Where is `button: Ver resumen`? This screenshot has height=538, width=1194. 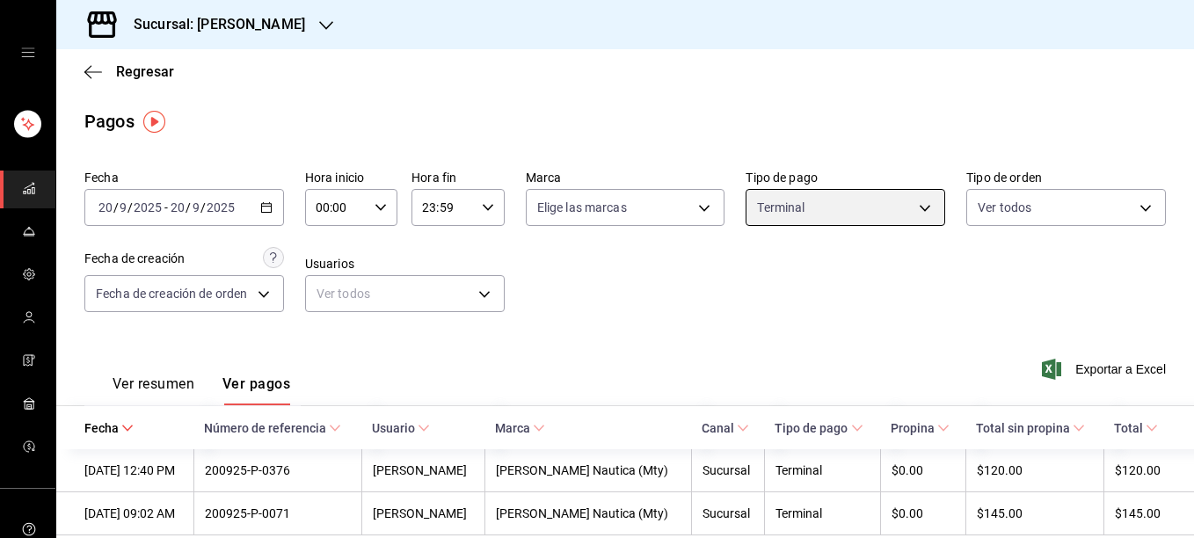
button: Ver resumen is located at coordinates (153, 390).